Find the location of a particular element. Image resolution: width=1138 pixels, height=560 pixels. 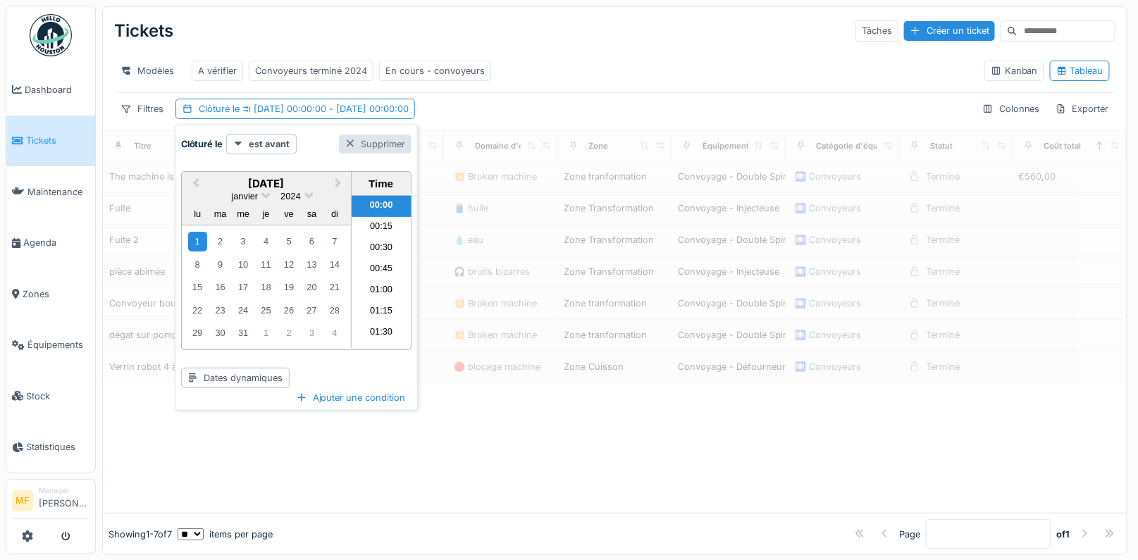

div: Choose lundi 22 janvier 2024 is located at coordinates (197, 310).